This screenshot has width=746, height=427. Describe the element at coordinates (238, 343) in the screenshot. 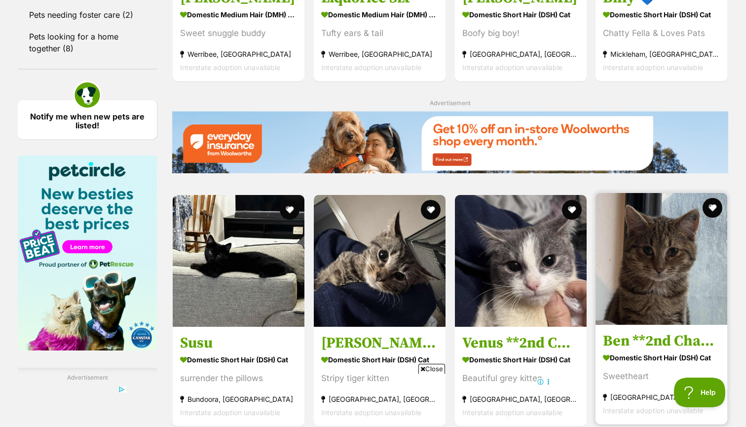

I see `h3: Susu` at that location.